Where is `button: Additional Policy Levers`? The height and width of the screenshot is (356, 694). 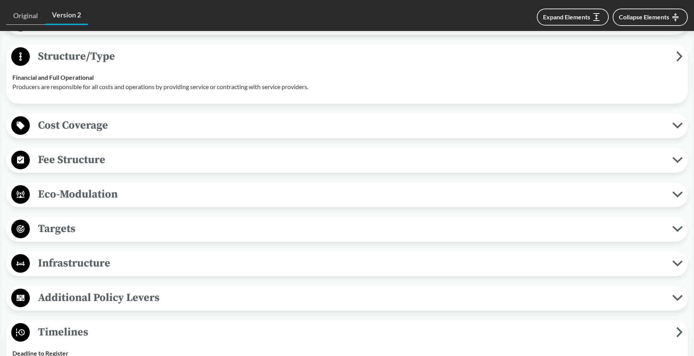
button: Additional Policy Levers is located at coordinates (347, 298).